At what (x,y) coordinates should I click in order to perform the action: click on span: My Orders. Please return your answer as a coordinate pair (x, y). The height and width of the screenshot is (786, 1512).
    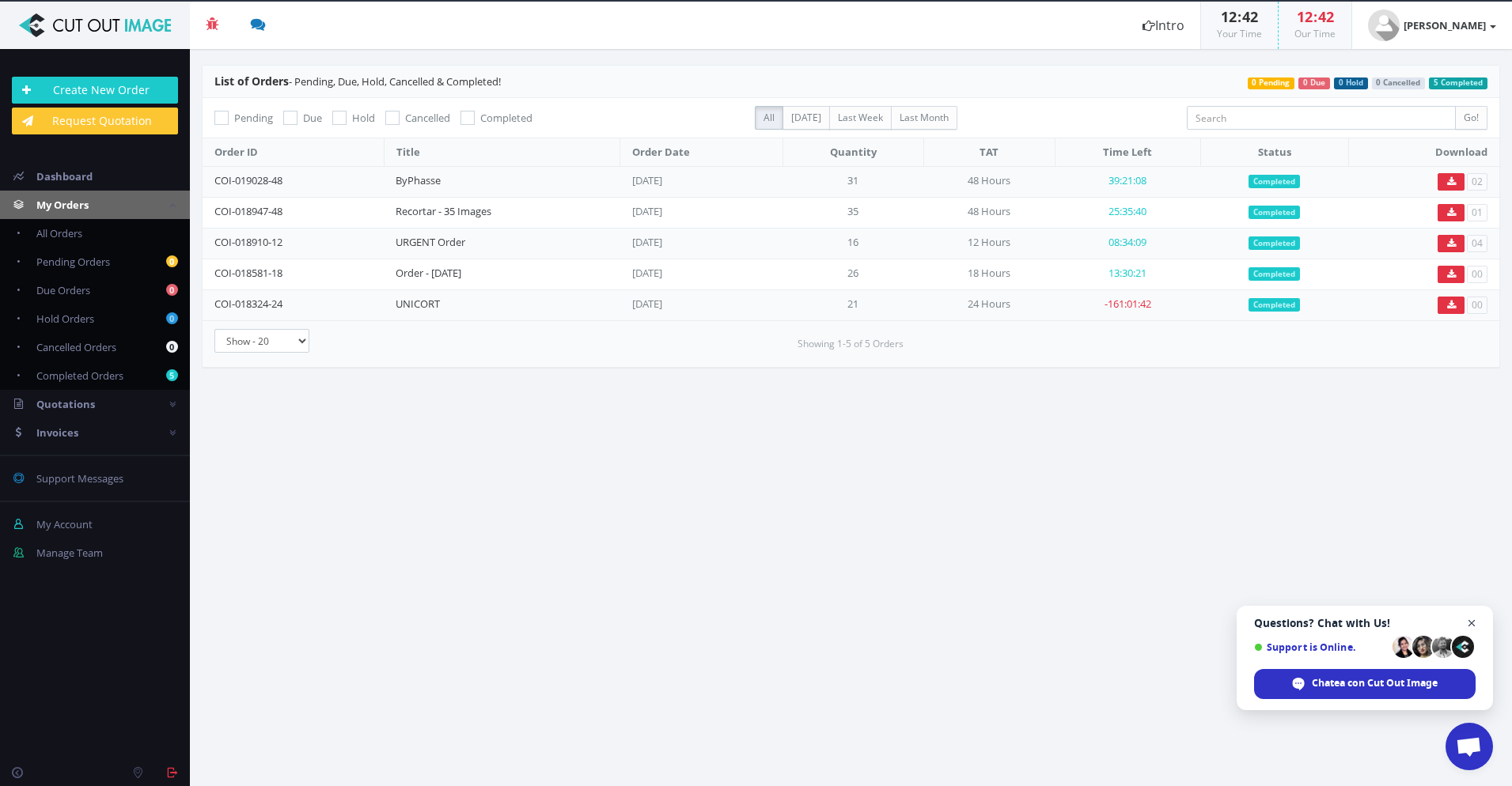
    Looking at the image, I should click on (63, 205).